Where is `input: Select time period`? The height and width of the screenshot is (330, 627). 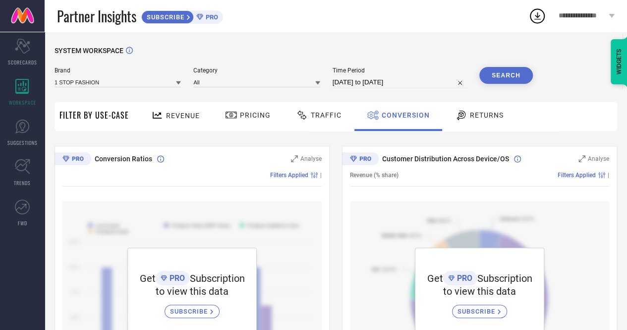 input: Select time period is located at coordinates (399, 82).